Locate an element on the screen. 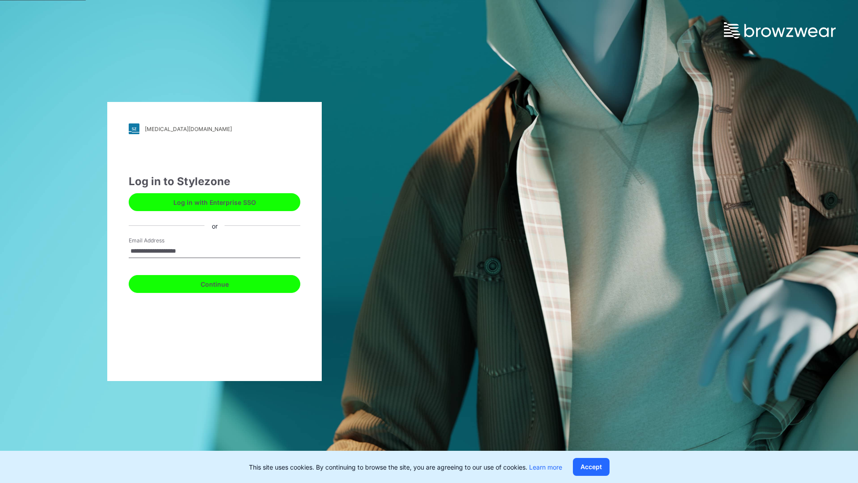 Image resolution: width=858 pixels, height=483 pixels. img: svg+xml;base64,PHN2ZyB3aWR0aD0iMjgiIGhlaWdodD0iMjgiIHZpZXdCb3g9IjAgMCAyOCAyOCIgZmlsbD0ibm9uZSIgeG... is located at coordinates (134, 129).